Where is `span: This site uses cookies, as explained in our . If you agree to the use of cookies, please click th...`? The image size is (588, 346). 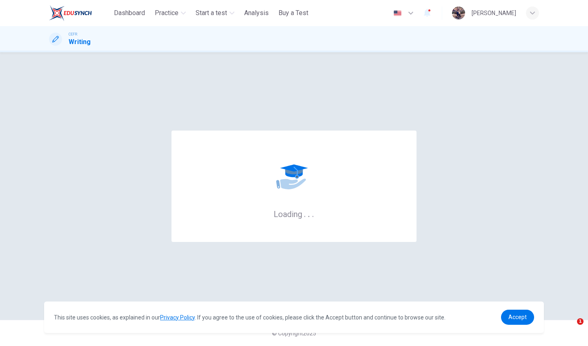
span: This site uses cookies, as explained in our . If you agree to the use of cookies, please click th... is located at coordinates (249, 317).